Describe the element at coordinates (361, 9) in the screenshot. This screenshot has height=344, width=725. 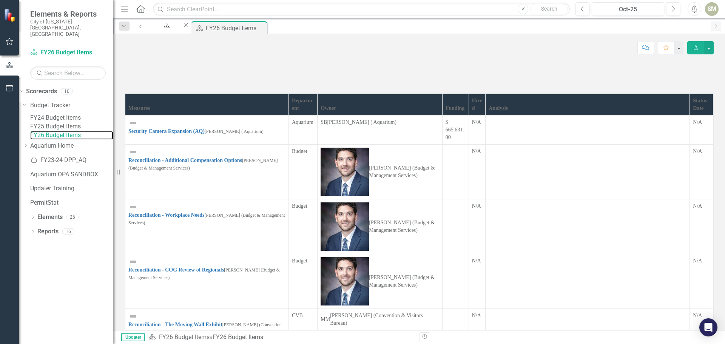
I see `input: Search ClearPoint...` at that location.